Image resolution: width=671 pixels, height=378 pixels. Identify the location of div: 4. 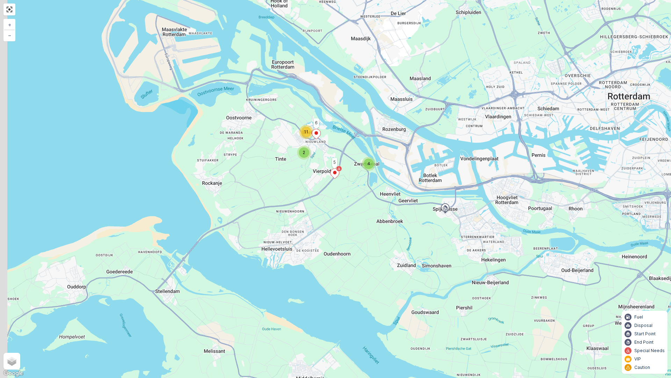
(369, 164).